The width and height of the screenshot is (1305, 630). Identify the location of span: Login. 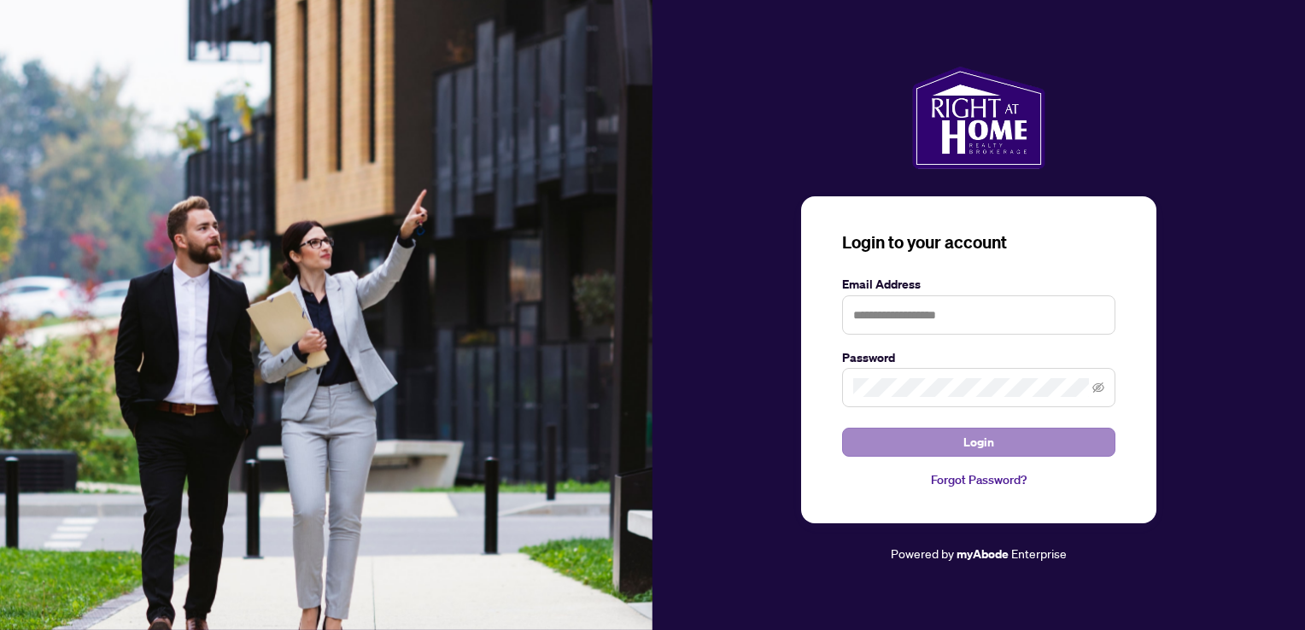
(979, 442).